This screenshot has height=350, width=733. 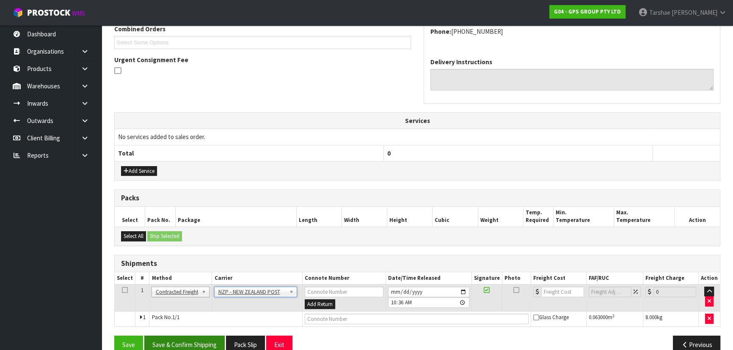 What do you see at coordinates (249, 153) in the screenshot?
I see `th: Total` at bounding box center [249, 153].